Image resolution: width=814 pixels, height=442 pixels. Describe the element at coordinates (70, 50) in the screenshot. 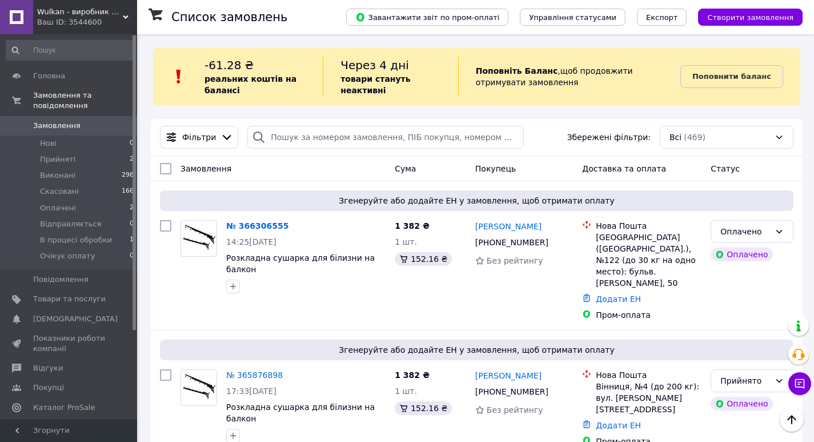

I see `input: Пошук` at that location.